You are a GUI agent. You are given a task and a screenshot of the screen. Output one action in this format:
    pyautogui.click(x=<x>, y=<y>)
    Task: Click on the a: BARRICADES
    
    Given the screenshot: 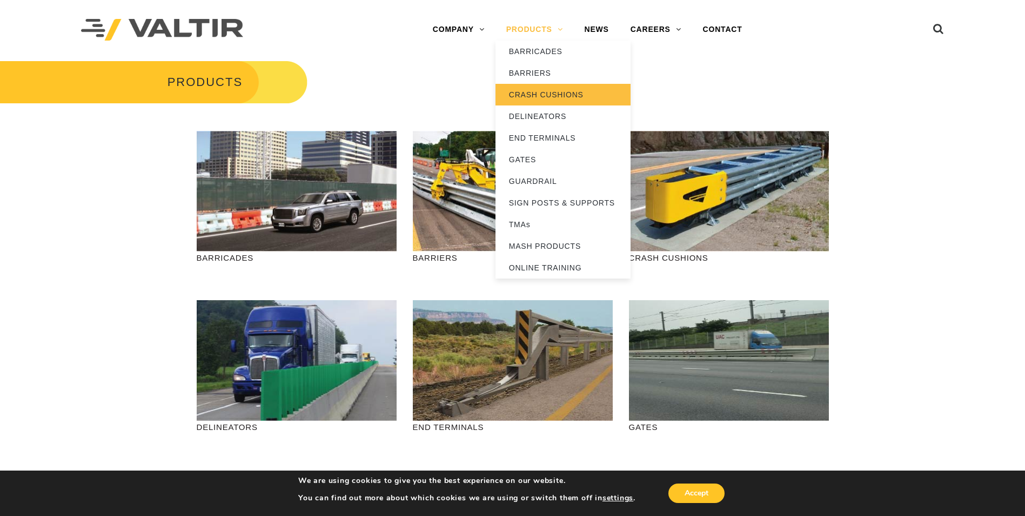 What is the action you would take?
    pyautogui.click(x=563, y=51)
    